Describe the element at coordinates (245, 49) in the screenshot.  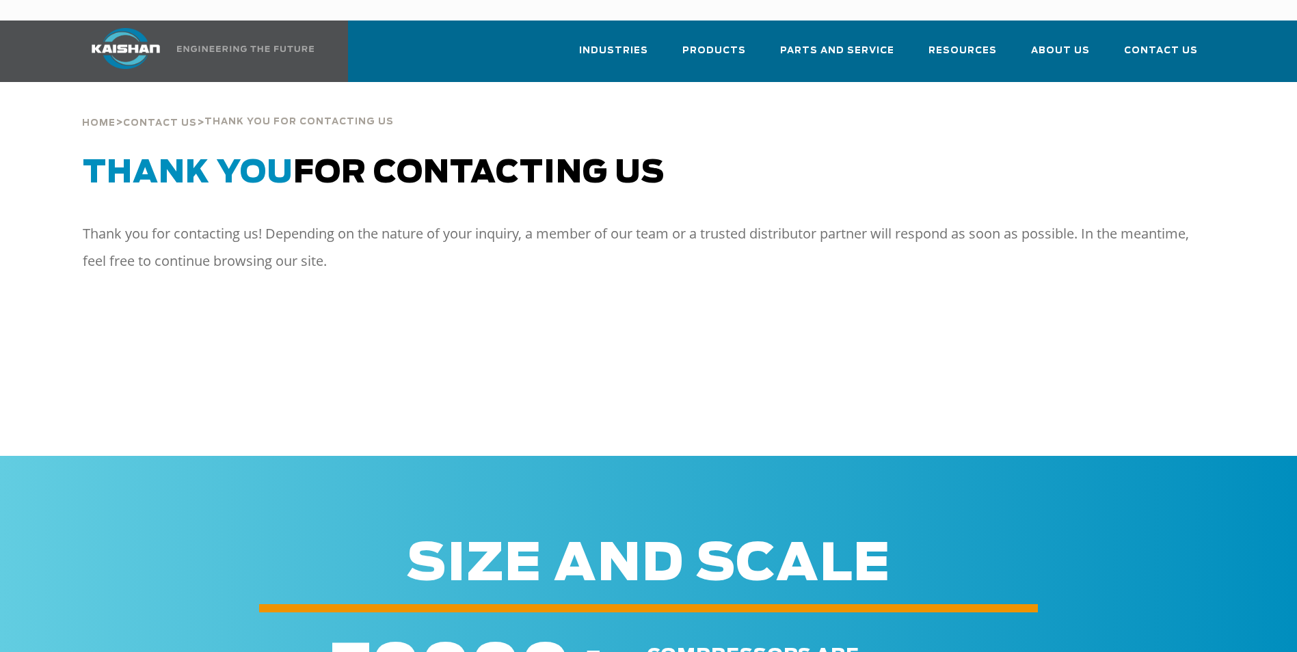
I see `img: Engineering the future` at that location.